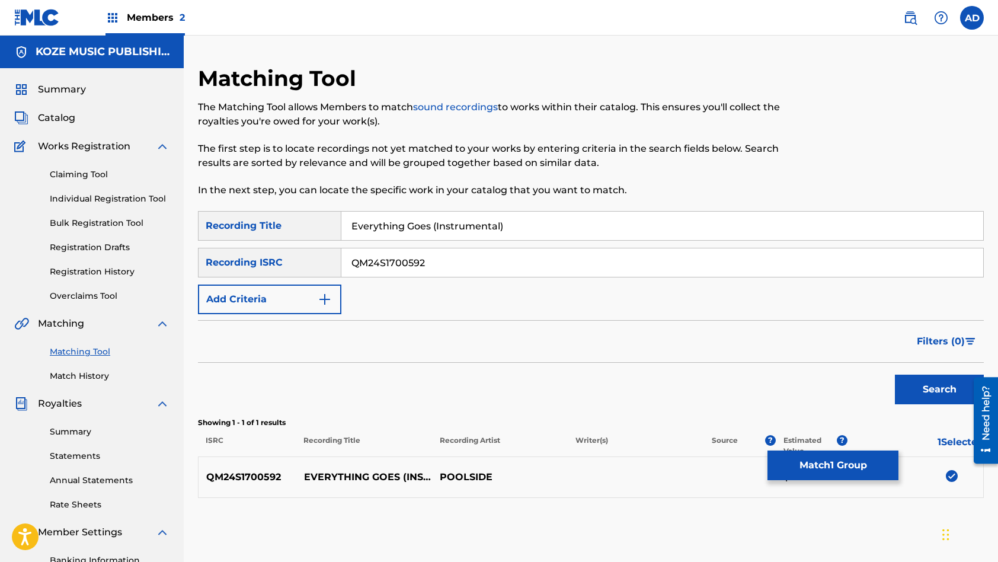 Image resolution: width=998 pixels, height=562 pixels. What do you see at coordinates (500, 190) in the screenshot?
I see `p: In the next step, you can locate the specific work in your catalog that you want to match.` at bounding box center [500, 190].